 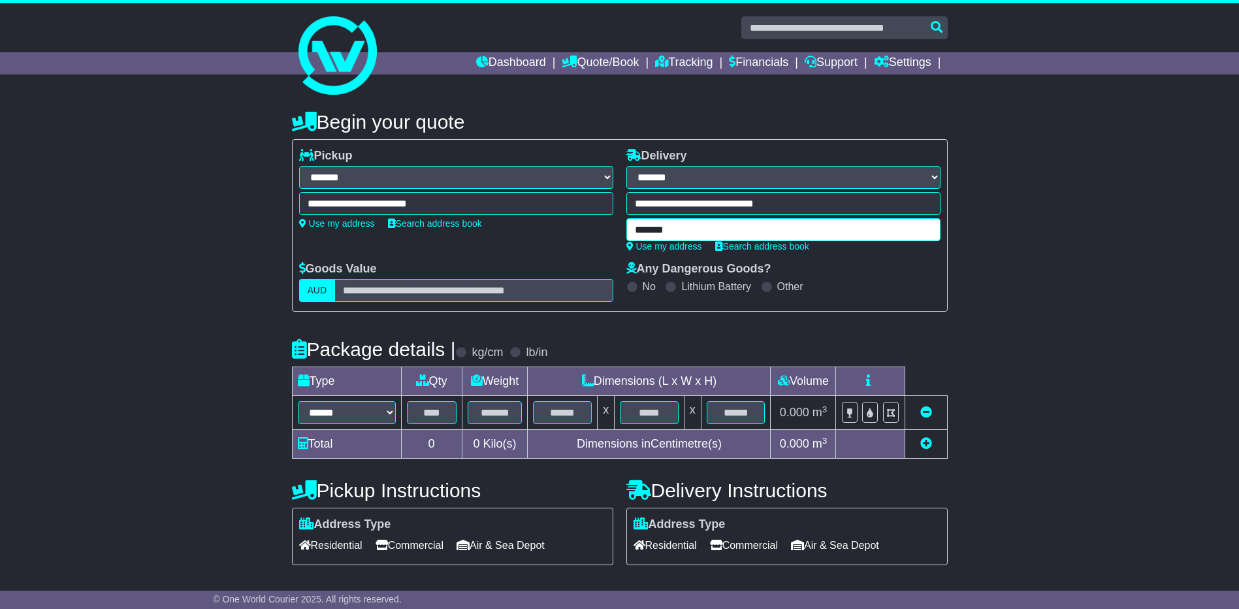 I want to click on a: Settings, so click(x=903, y=63).